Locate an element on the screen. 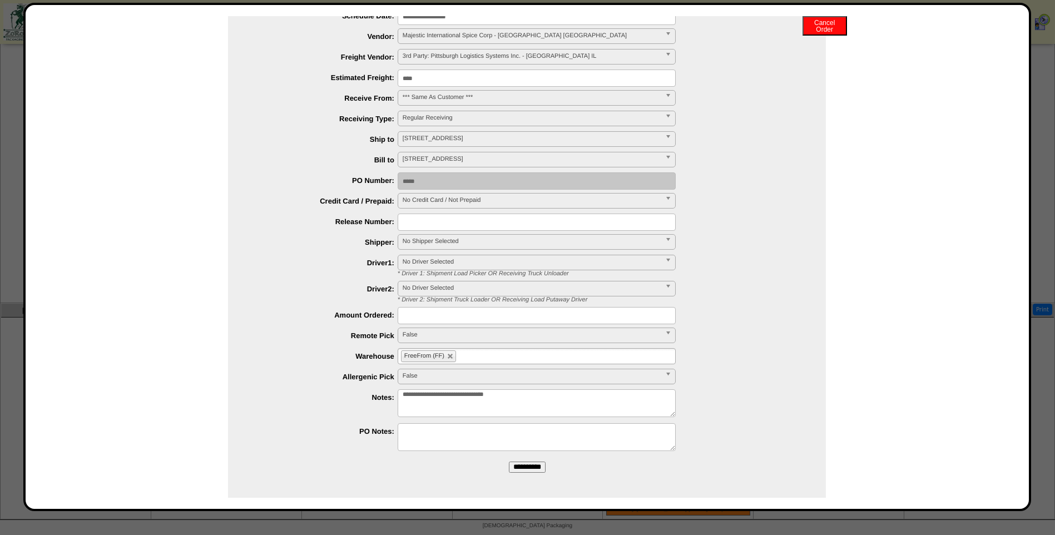 The width and height of the screenshot is (1055, 535). label: Notes: is located at coordinates (324, 397).